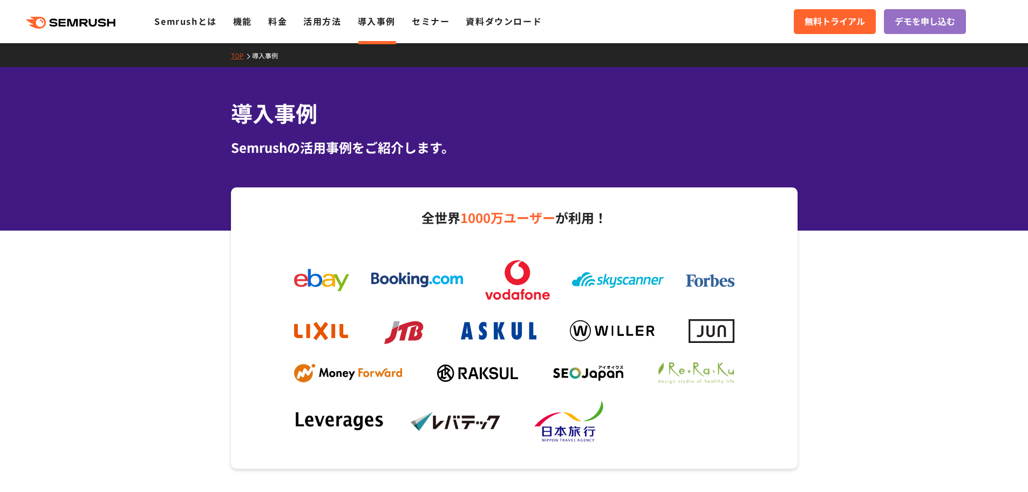 The height and width of the screenshot is (492, 1028). Describe the element at coordinates (618, 280) in the screenshot. I see `img: skyscanner` at that location.